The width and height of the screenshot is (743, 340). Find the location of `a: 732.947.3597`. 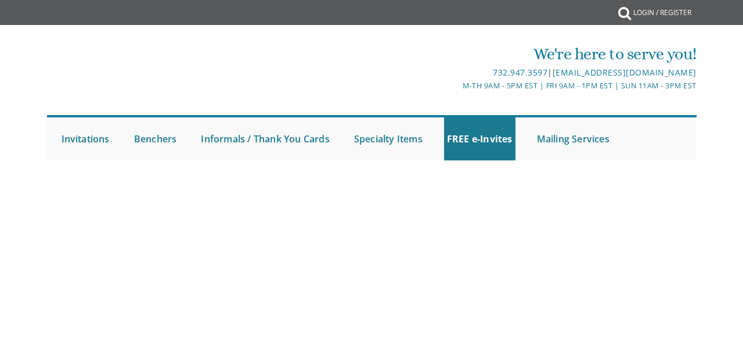

a: 732.947.3597 is located at coordinates (520, 72).